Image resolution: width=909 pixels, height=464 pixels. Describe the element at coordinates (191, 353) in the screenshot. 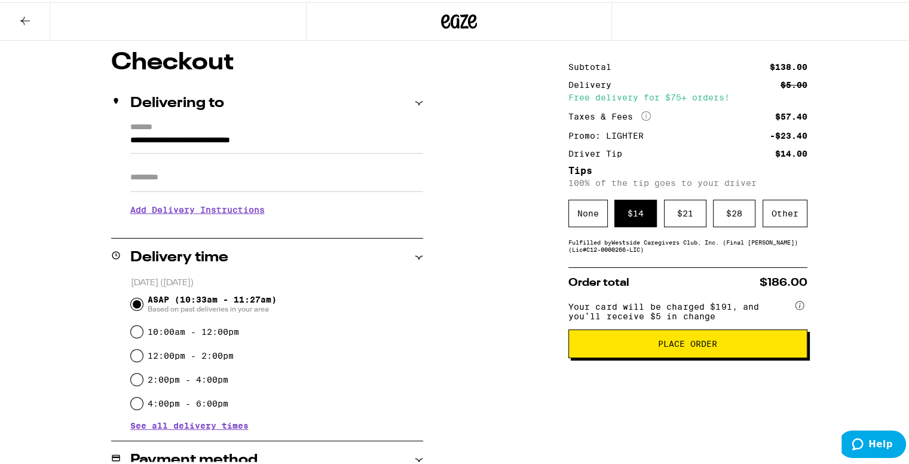

I see `label: 12:00pm - 2:00pm` at that location.